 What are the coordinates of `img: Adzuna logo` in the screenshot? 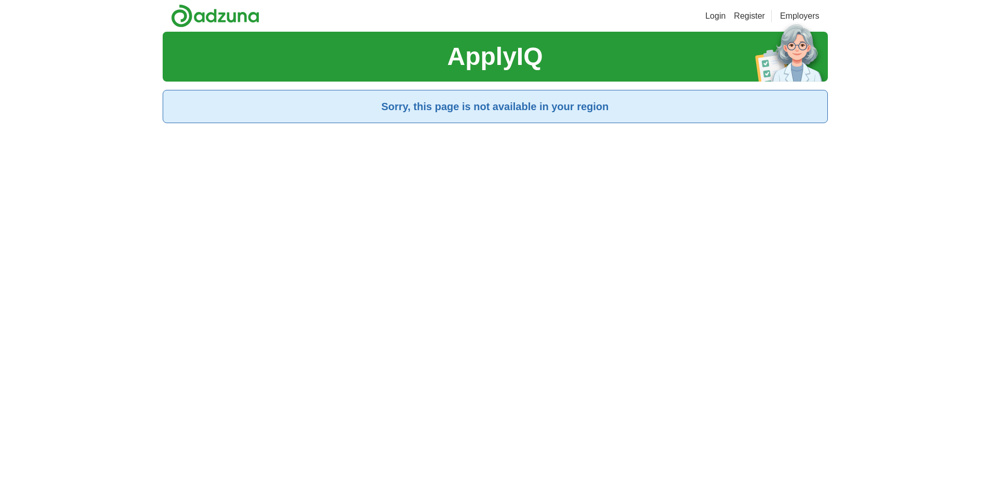 It's located at (215, 16).